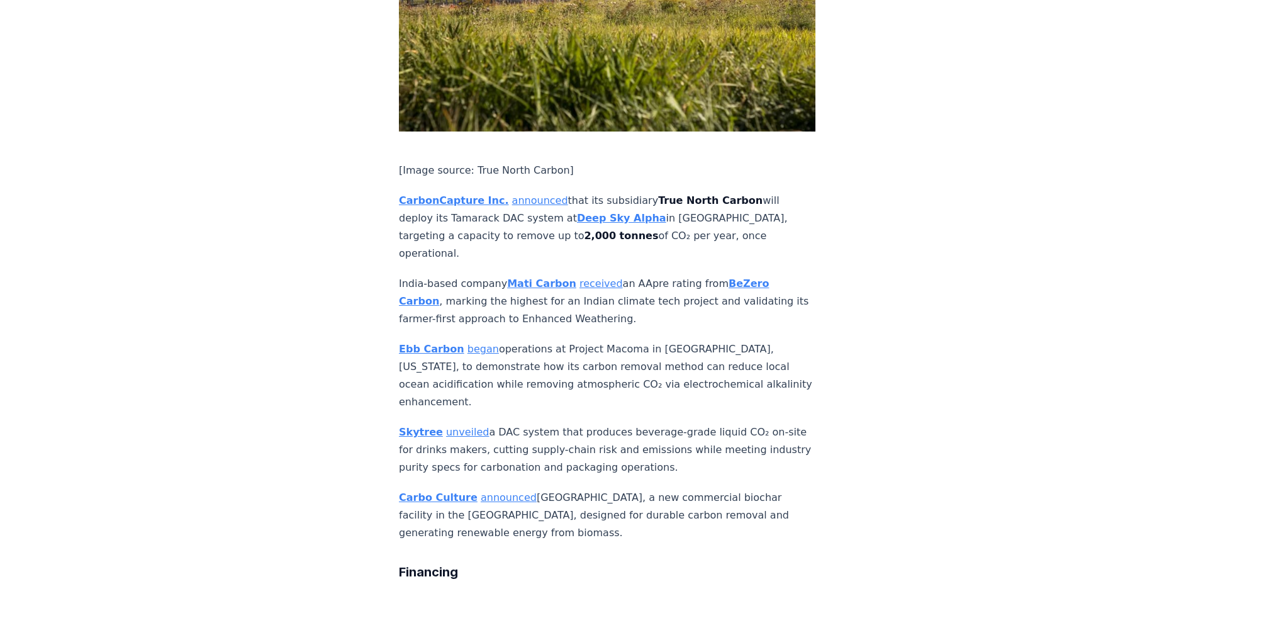  I want to click on strong: Ebb Carbon, so click(431, 348).